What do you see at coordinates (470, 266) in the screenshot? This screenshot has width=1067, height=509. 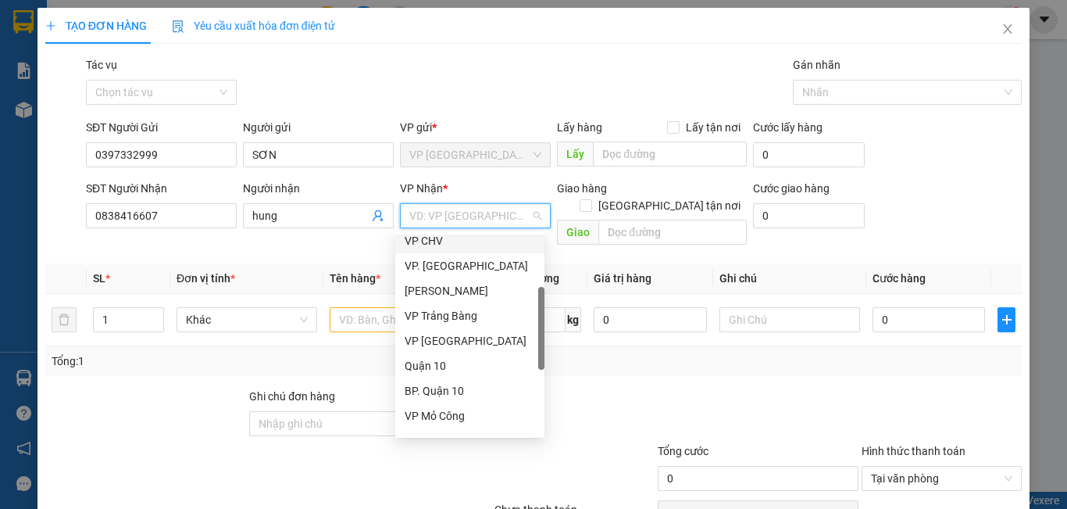 I see `div: VP. Đồng Phước` at bounding box center [470, 266].